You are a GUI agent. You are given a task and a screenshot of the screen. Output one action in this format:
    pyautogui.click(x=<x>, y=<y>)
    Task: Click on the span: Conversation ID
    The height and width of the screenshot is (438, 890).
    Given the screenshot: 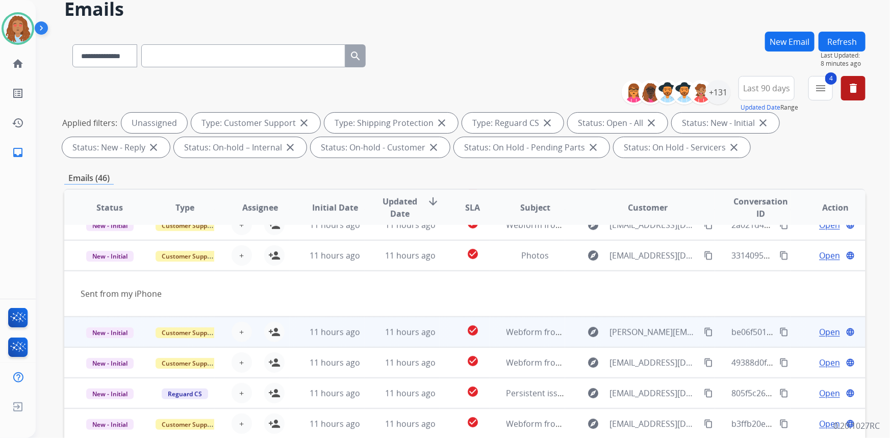 What is the action you would take?
    pyautogui.click(x=760, y=208)
    